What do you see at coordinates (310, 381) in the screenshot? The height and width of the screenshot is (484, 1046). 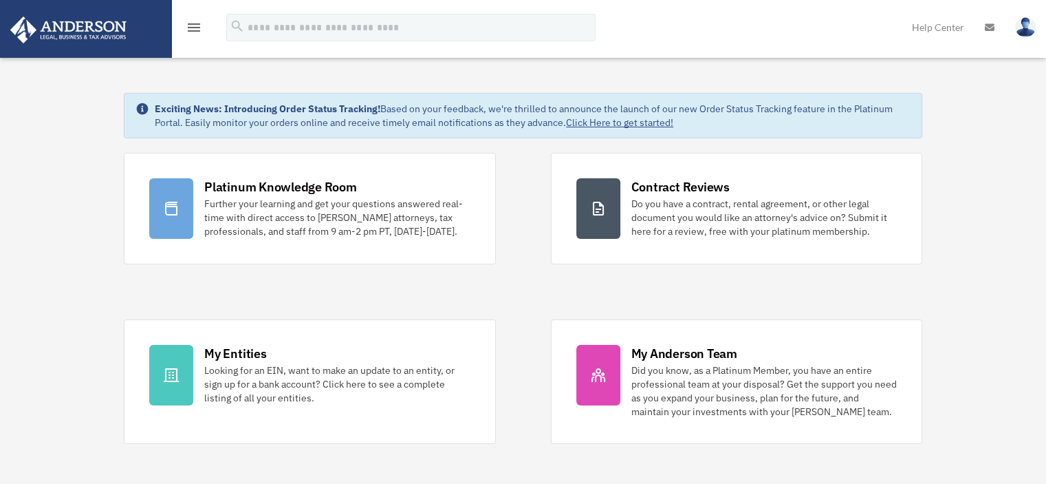 I see `a: My Entities Looking for an EIN, want to make an update to an entity, or sign up for a bank accoun...` at bounding box center [310, 381].